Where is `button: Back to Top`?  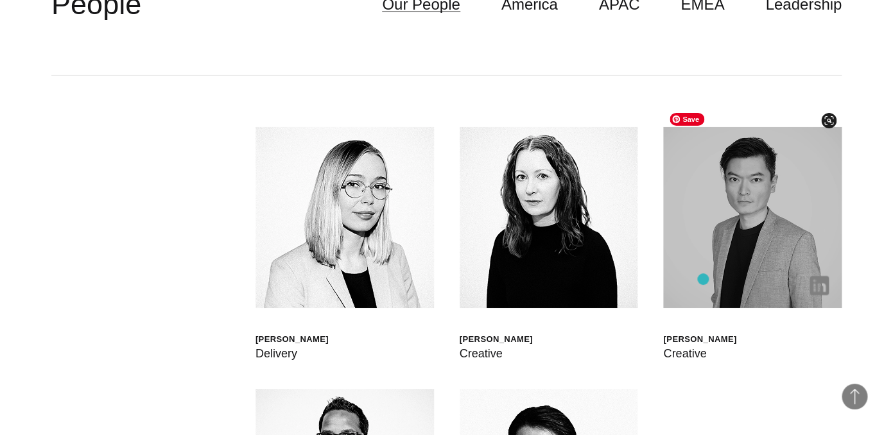
button: Back to Top is located at coordinates (854, 397).